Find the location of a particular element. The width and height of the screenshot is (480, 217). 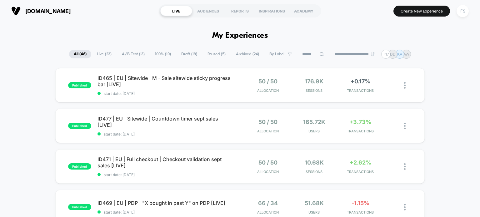

div: LIVE is located at coordinates (176, 11).